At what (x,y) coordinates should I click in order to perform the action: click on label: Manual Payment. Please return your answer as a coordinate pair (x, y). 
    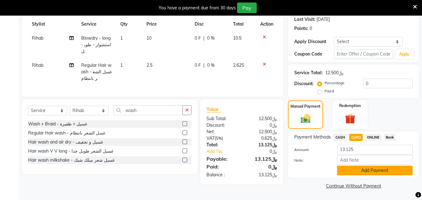
    Looking at the image, I should click on (305, 106).